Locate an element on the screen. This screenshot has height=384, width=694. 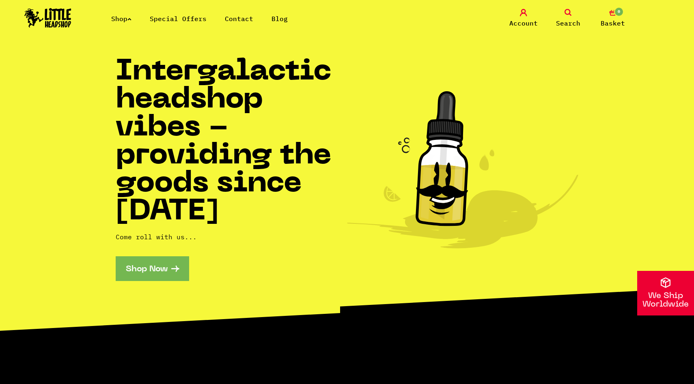
a: Search is located at coordinates (568, 18).